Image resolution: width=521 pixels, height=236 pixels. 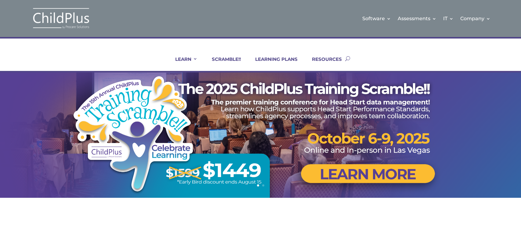 What do you see at coordinates (222, 63) in the screenshot?
I see `a: SCRAMBLE!!` at bounding box center [222, 63].